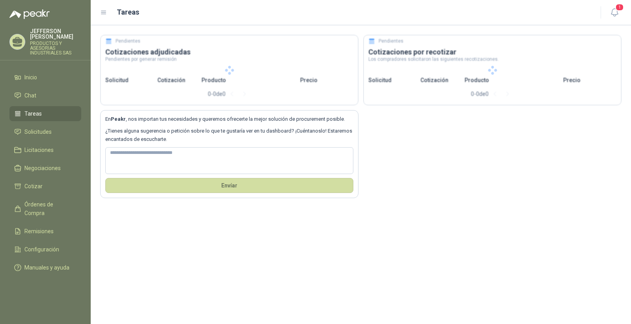  What do you see at coordinates (45, 209) in the screenshot?
I see `a: Órdenes de Compra` at bounding box center [45, 209].